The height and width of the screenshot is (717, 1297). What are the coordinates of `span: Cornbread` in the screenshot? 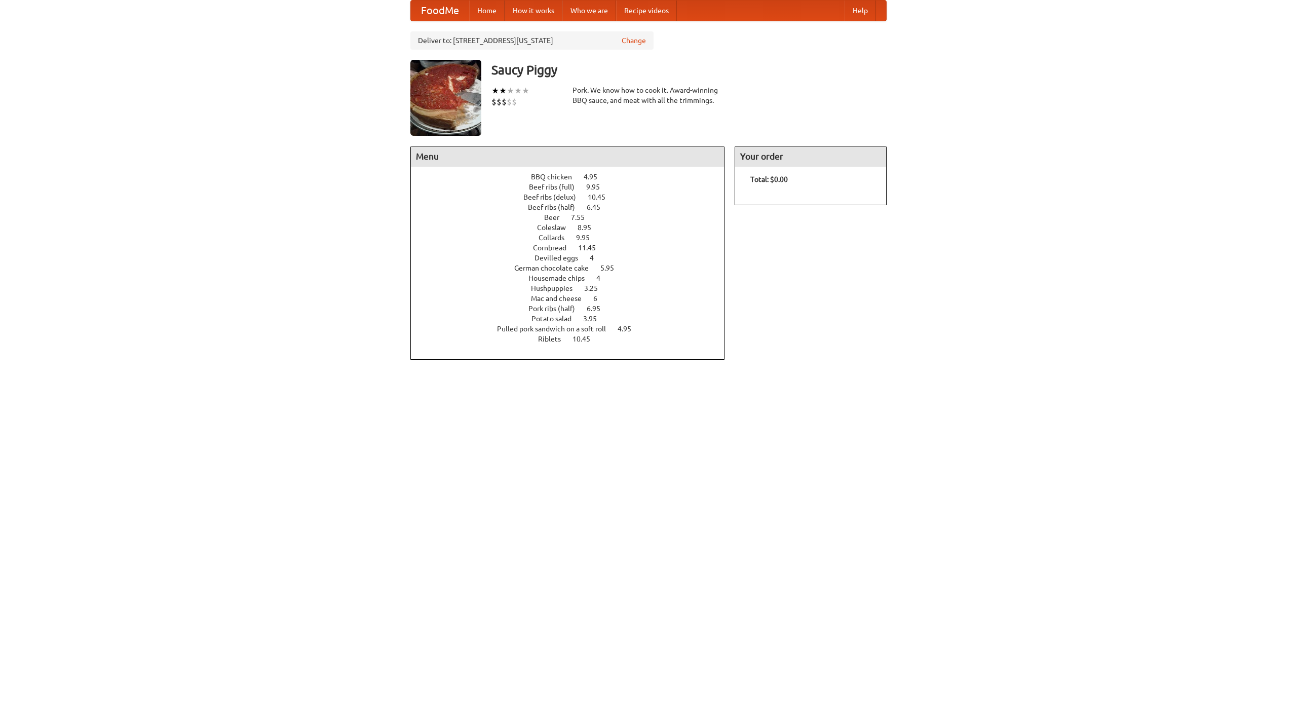 It's located at (555, 248).